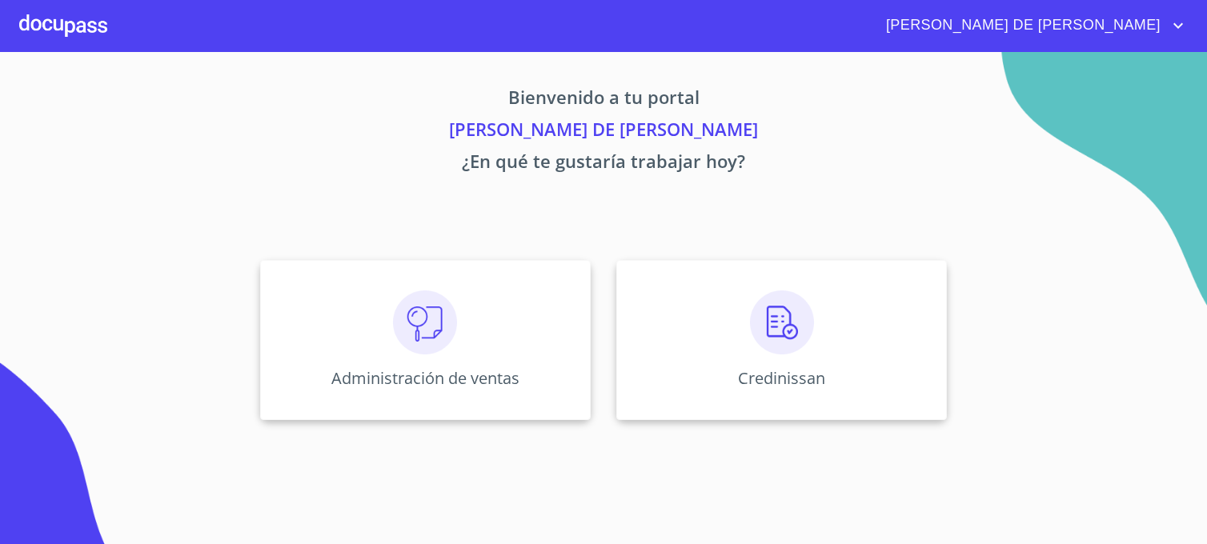 This screenshot has width=1207, height=544. Describe the element at coordinates (425, 378) in the screenshot. I see `p: Administración de ventas` at that location.